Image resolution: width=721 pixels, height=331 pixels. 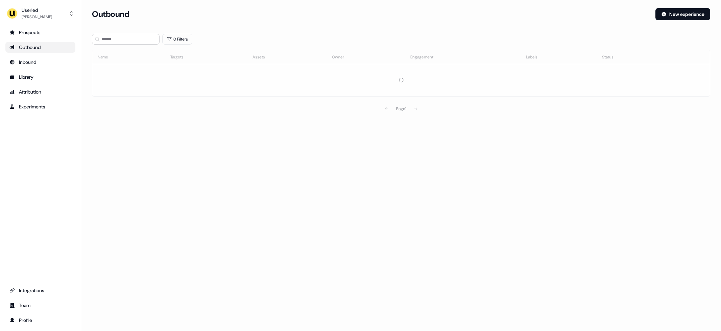 I want to click on button: New experience, so click(x=683, y=14).